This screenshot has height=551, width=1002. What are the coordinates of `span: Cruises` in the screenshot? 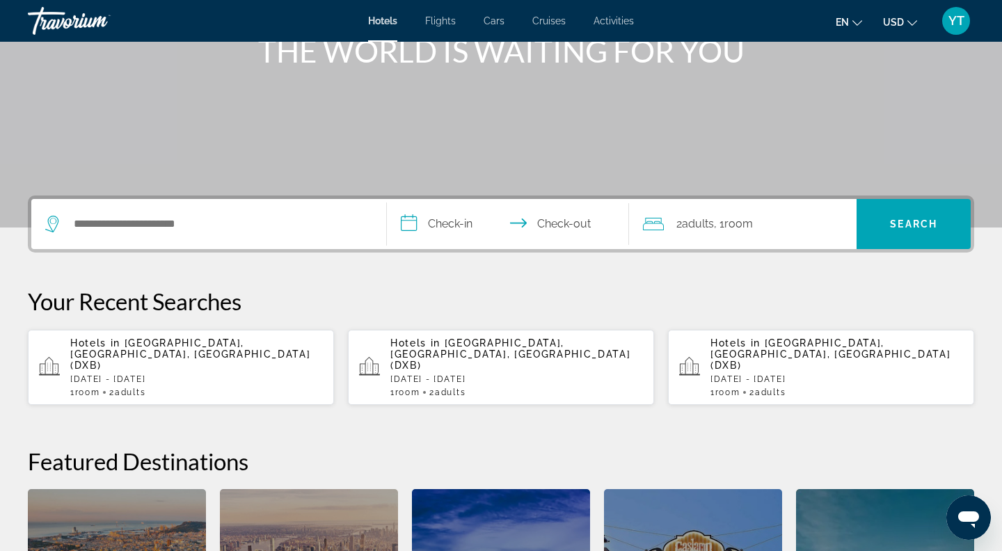 It's located at (549, 21).